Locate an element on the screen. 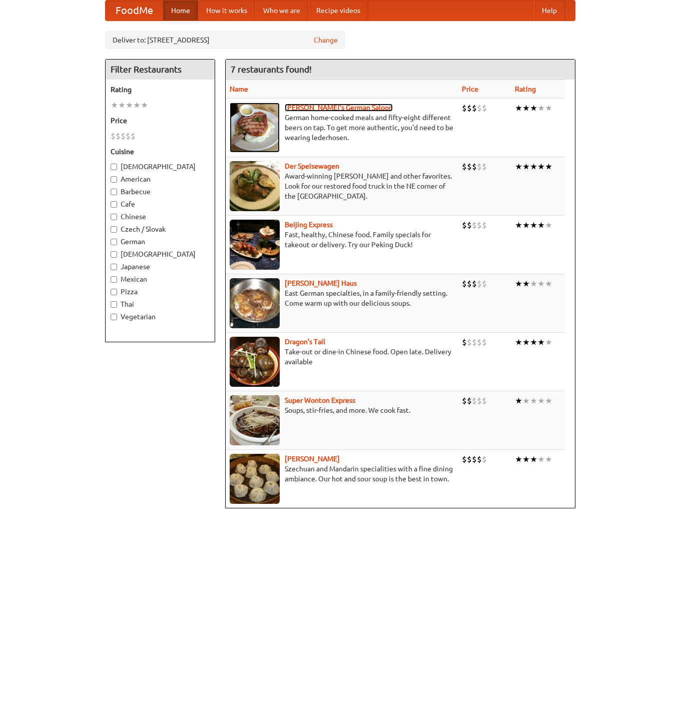 This screenshot has width=680, height=708. p: Szechuan and Mandarin specialities with a fine dining ambiance. Our hot and sour soup is the best... is located at coordinates (342, 474).